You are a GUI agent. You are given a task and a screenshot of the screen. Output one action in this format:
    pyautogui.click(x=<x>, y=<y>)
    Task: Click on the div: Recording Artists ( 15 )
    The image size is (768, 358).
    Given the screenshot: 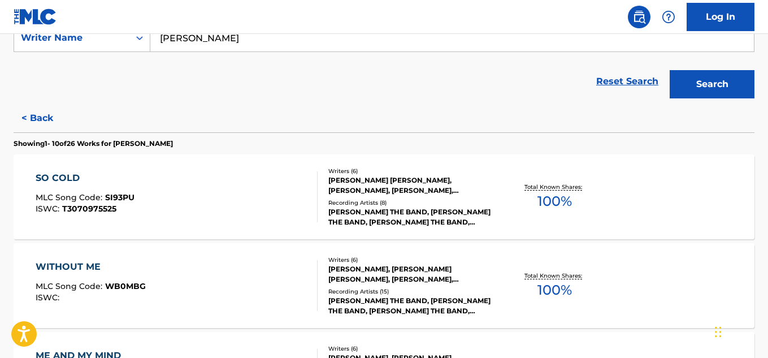 What is the action you would take?
    pyautogui.click(x=411, y=291)
    